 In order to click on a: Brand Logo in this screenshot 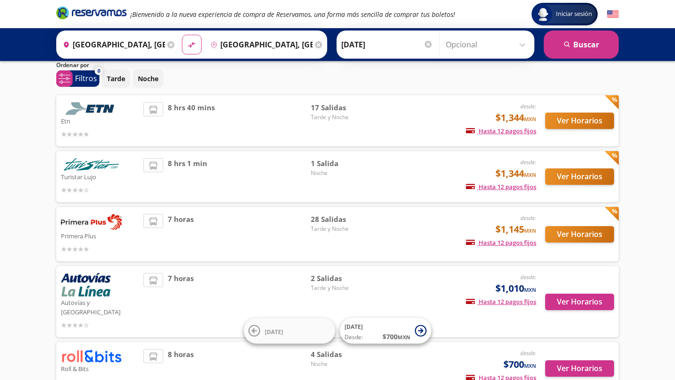, I will do `click(91, 14)`.